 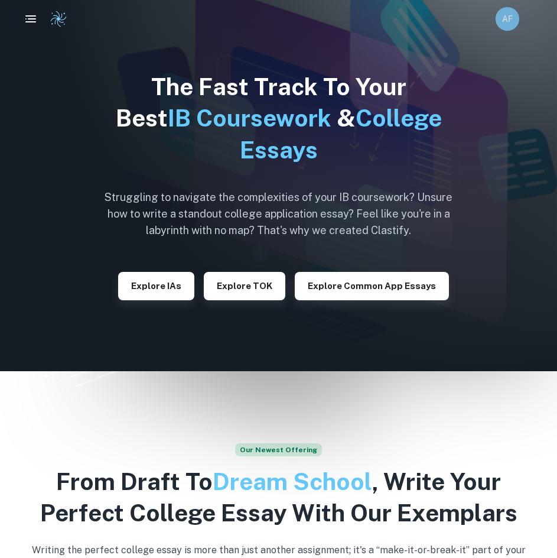 What do you see at coordinates (372, 285) in the screenshot?
I see `a: Explore Common App essays` at bounding box center [372, 285].